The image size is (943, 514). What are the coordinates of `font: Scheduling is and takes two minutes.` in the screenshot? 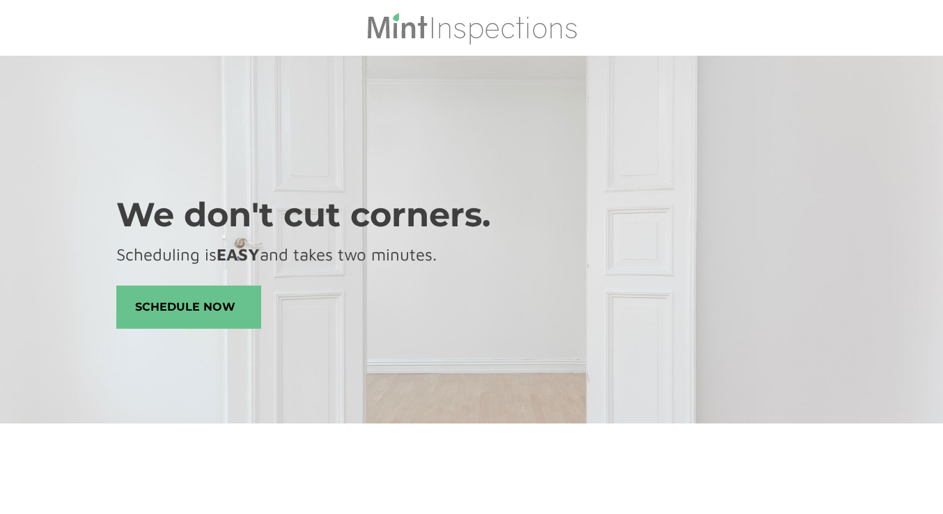 It's located at (277, 254).